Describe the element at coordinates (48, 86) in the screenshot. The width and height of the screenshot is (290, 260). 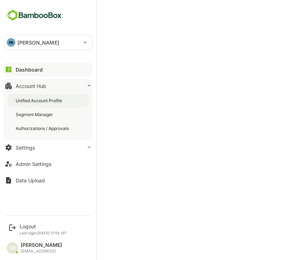
I see `button: Account Hub` at that location.